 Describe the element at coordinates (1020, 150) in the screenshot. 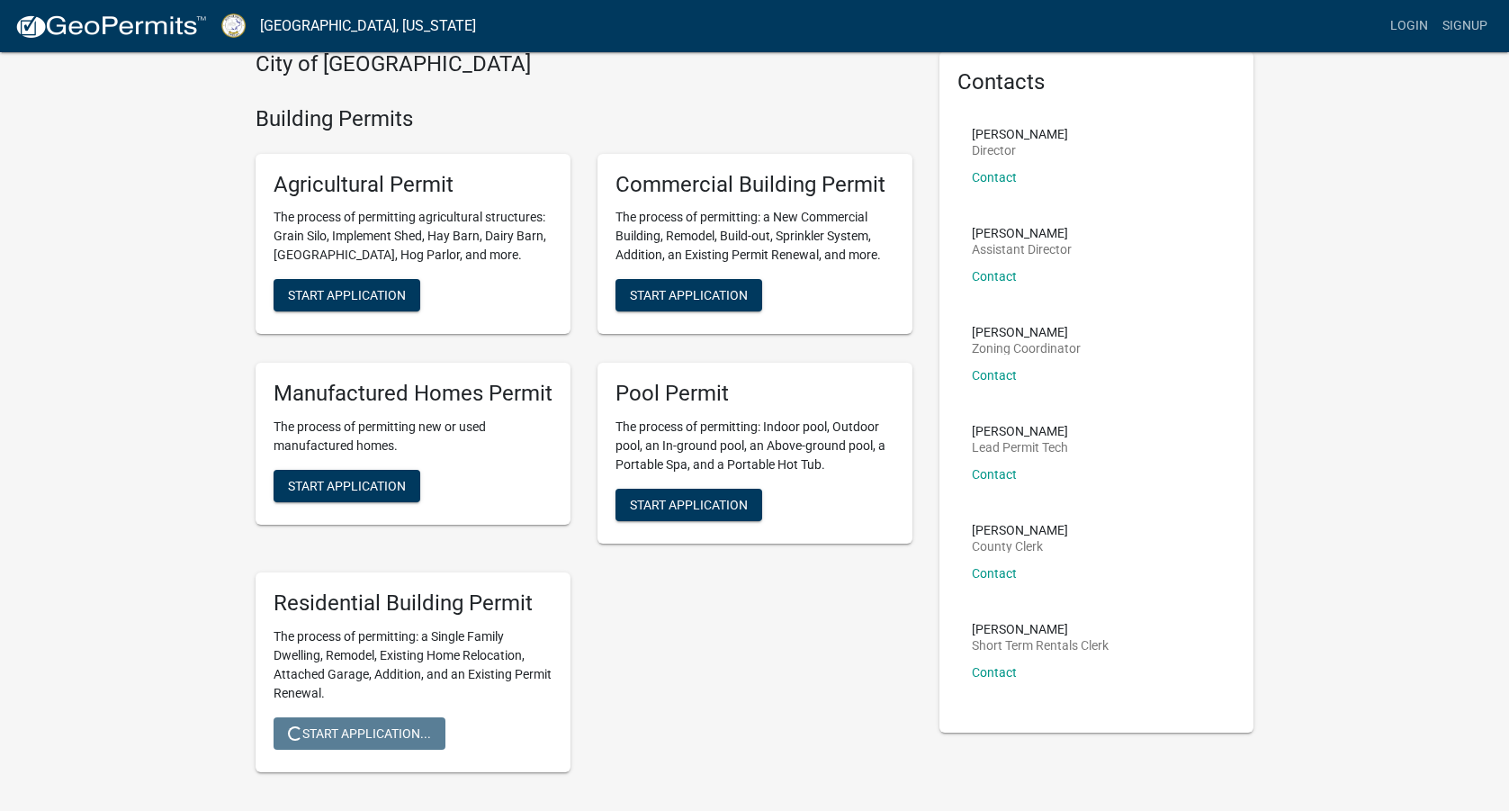

I see `p: Director` at that location.